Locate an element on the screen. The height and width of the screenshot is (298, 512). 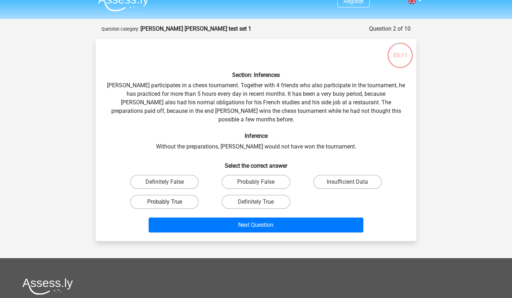
label: Definitely True is located at coordinates (256, 202).